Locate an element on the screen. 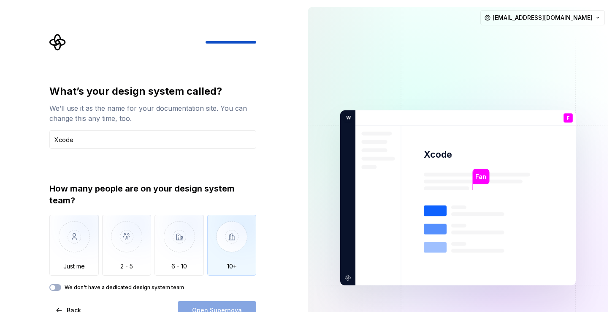 The width and height of the screenshot is (615, 312). div: What’s your design system called? is located at coordinates (153, 91).